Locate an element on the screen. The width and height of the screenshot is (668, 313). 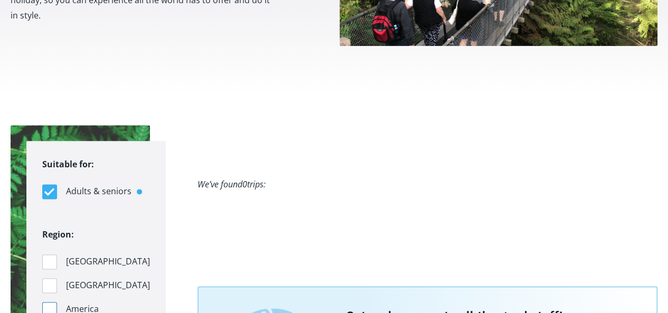
div: We’ve found trips: is located at coordinates (231, 184).